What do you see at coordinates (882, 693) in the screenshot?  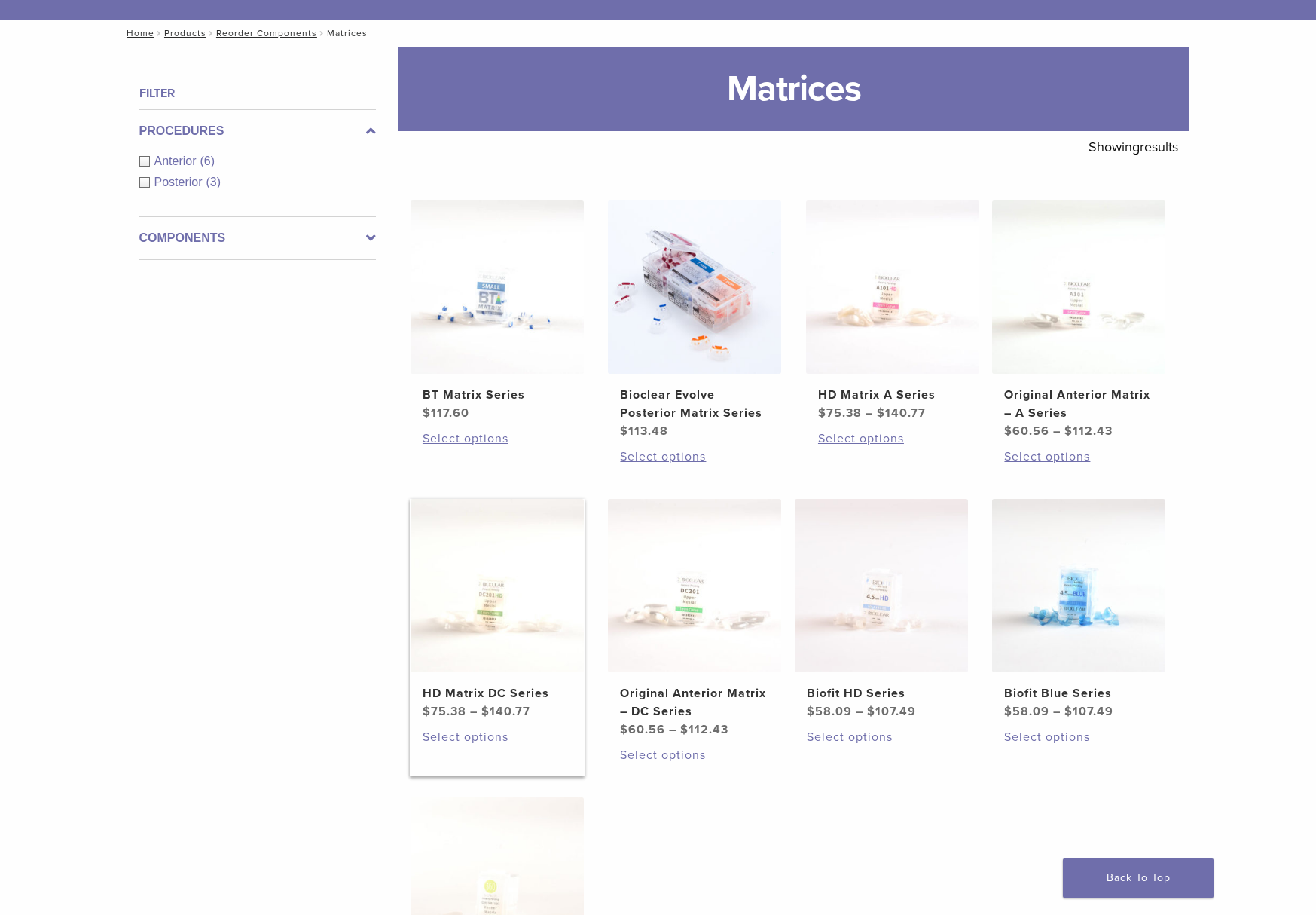 I see `h2: Biofit HD Series` at bounding box center [882, 693].